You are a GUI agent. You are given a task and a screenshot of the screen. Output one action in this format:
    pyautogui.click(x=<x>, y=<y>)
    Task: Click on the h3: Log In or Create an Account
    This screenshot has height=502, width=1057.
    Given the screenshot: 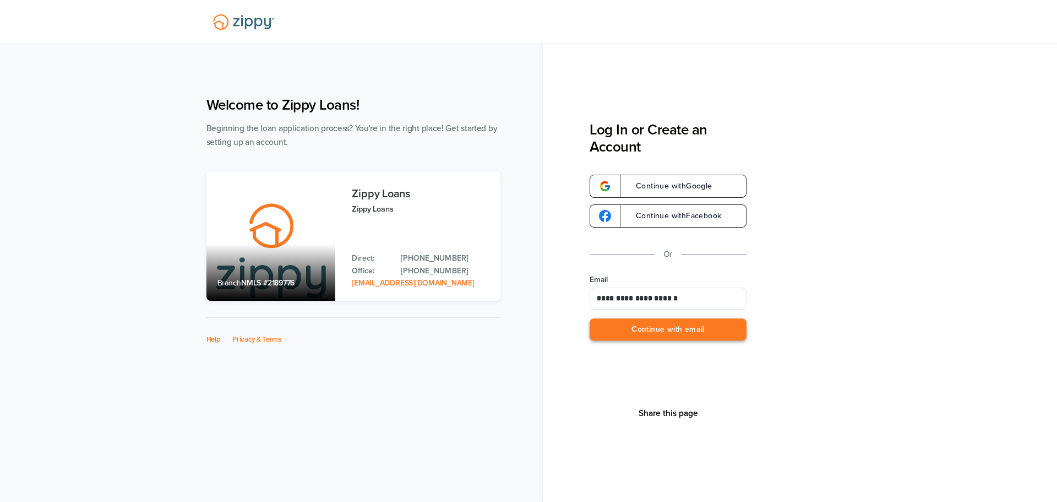 What is the action you would take?
    pyautogui.click(x=668, y=138)
    